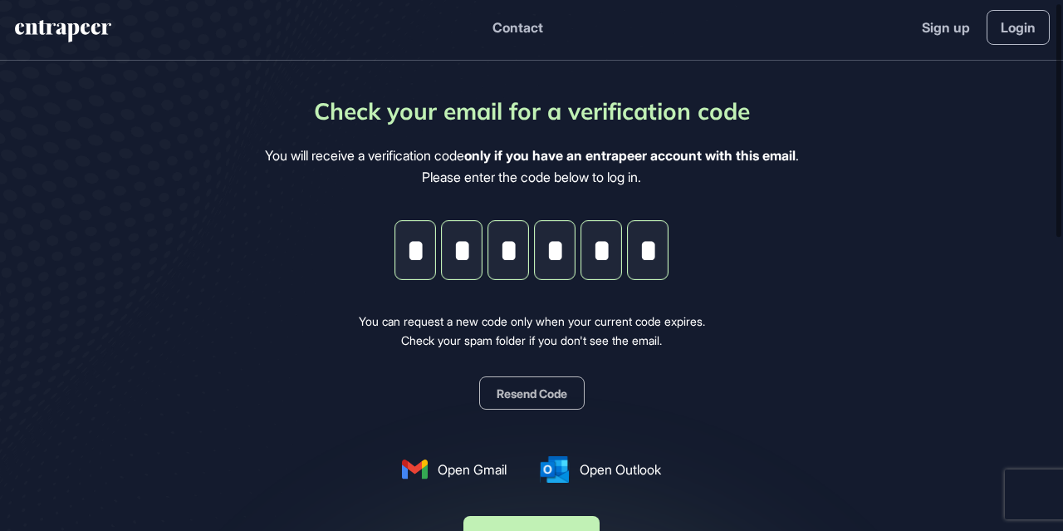  I want to click on span: Open Gmail, so click(472, 469).